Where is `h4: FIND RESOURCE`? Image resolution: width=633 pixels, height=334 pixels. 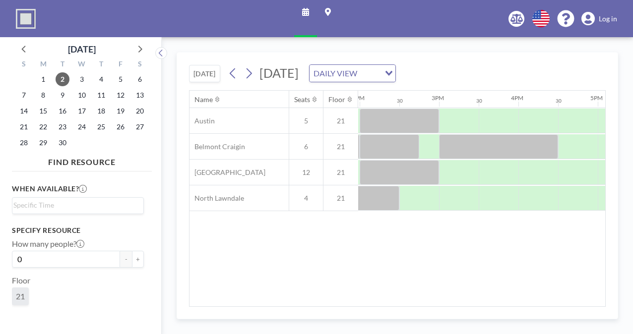 h4: FIND RESOURCE is located at coordinates (82, 160).